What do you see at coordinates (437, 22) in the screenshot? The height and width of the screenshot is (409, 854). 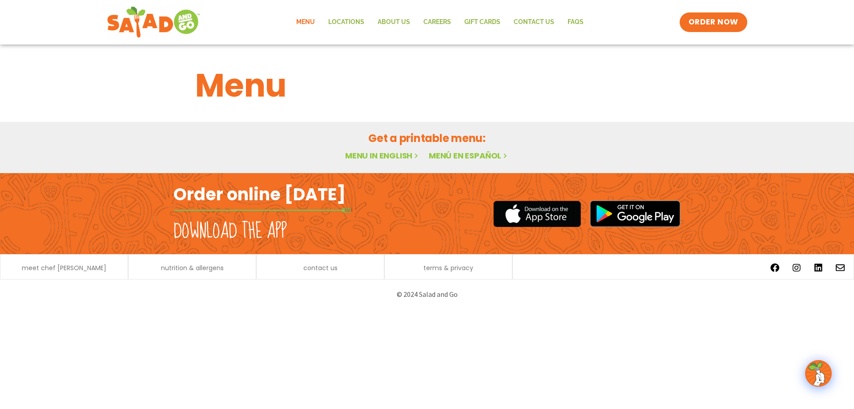 I see `a: Careers` at bounding box center [437, 22].